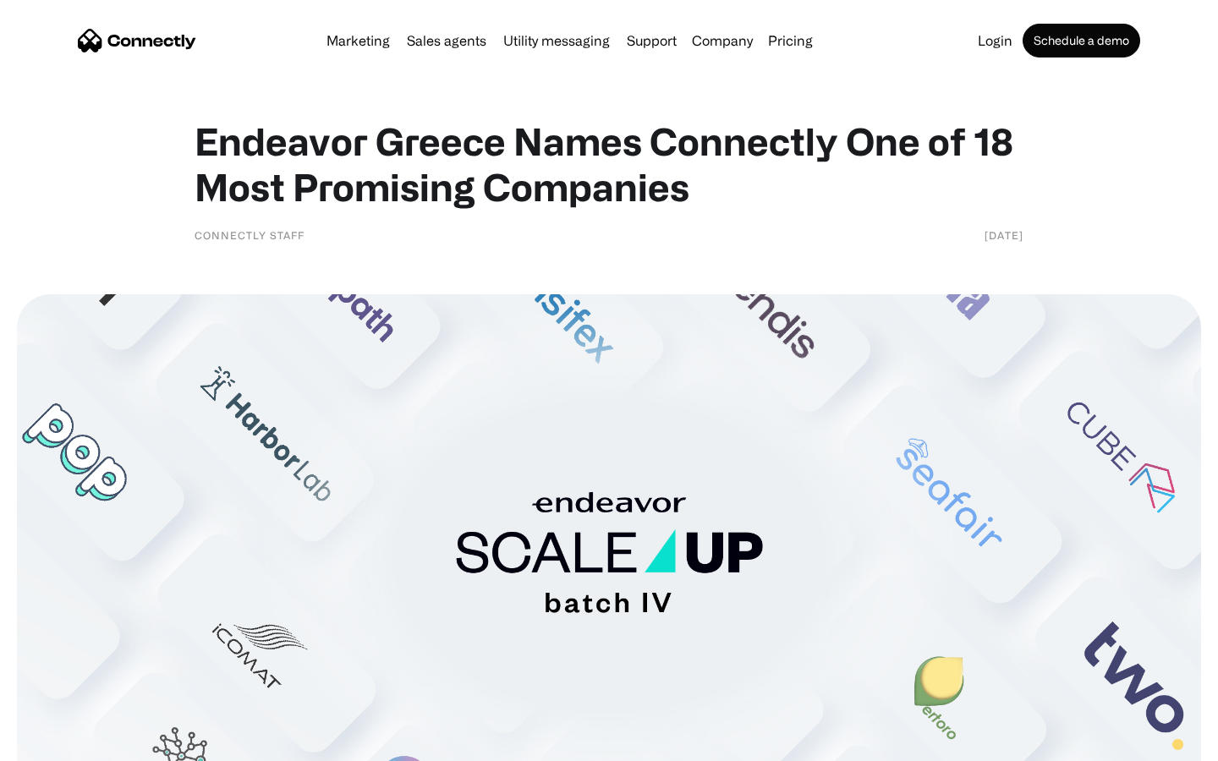 Image resolution: width=1218 pixels, height=761 pixels. Describe the element at coordinates (59, 743) in the screenshot. I see `aside: Language selected: English` at that location.